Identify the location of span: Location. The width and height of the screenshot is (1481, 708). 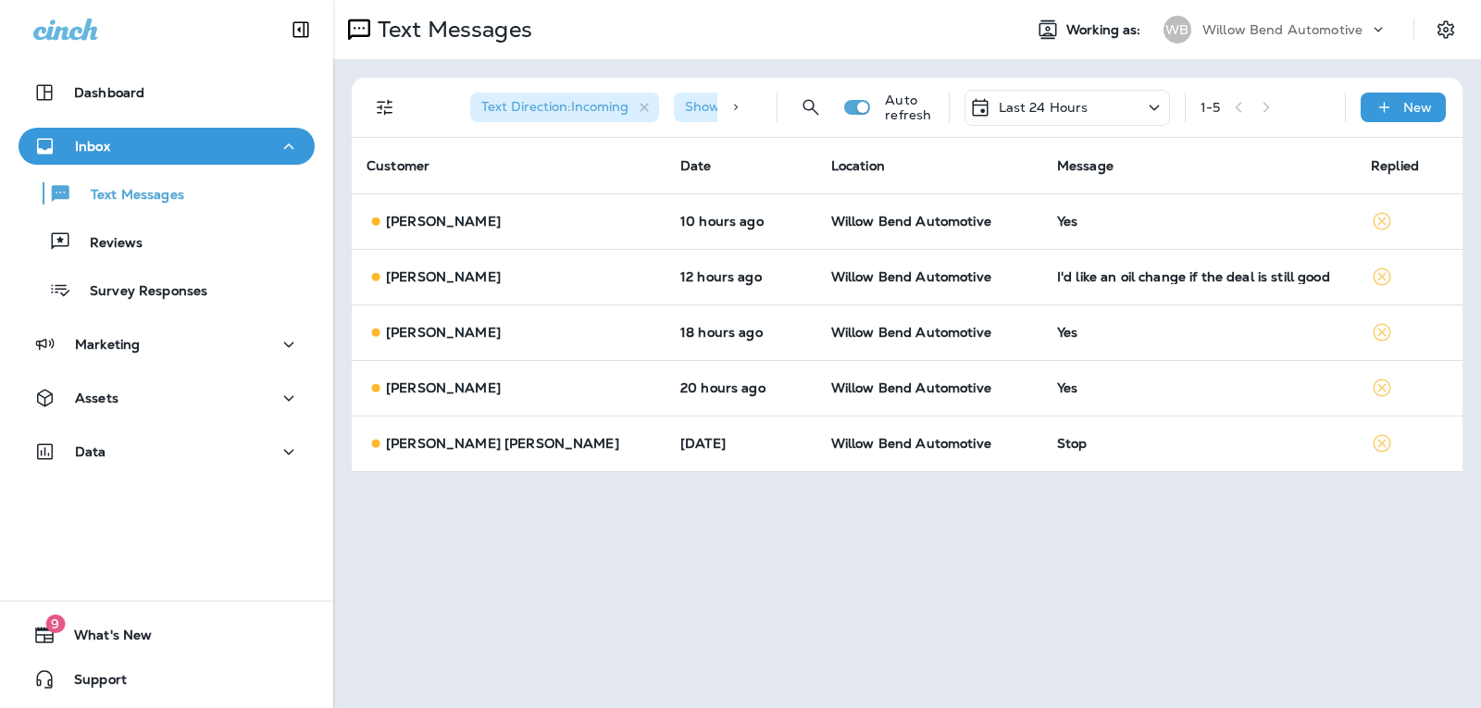
(858, 166).